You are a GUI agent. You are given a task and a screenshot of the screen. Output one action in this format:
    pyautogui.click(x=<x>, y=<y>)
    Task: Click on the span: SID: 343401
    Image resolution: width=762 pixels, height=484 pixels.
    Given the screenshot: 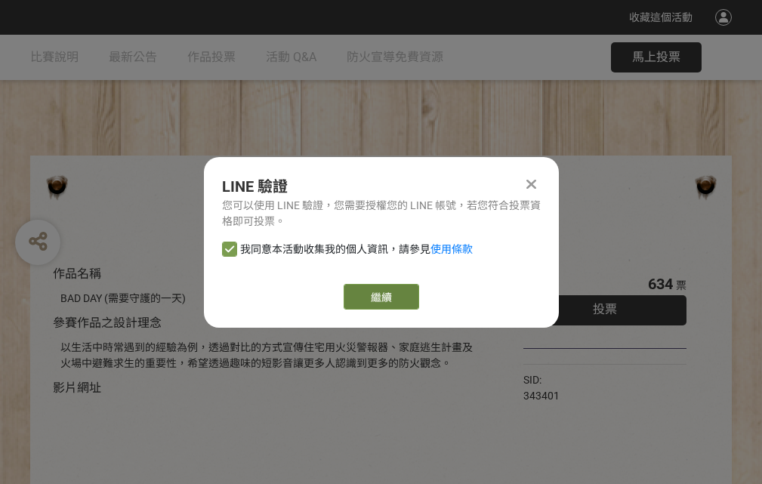 What is the action you would take?
    pyautogui.click(x=542, y=388)
    